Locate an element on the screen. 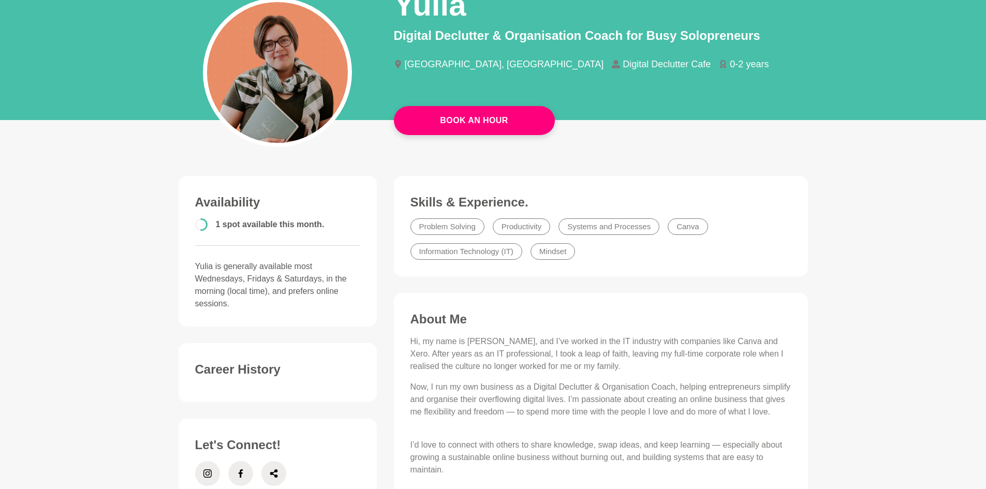  a: Share is located at coordinates (274, 474).